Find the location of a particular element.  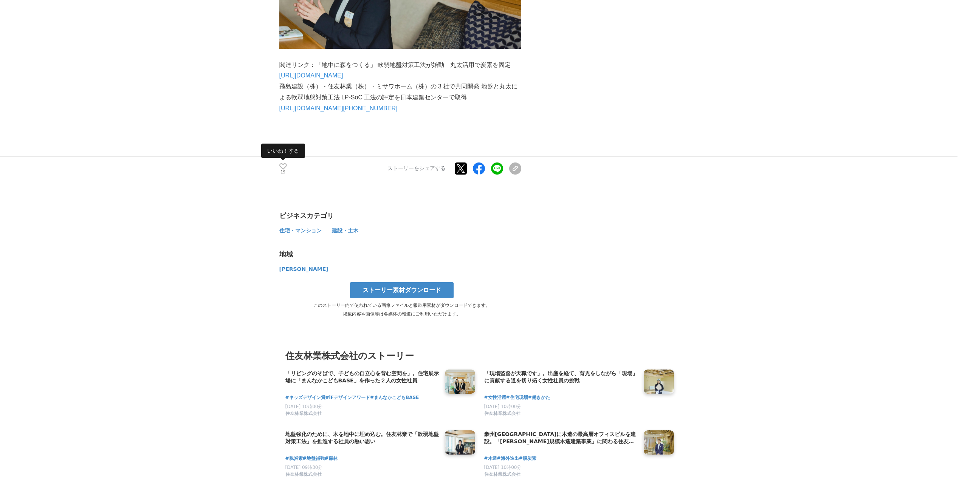

a: 「現場監督が天職です」。出産を経て、育児をしながら「現場」に貢献する道を切り拓く女性社員の挑戦 is located at coordinates (561, 377).